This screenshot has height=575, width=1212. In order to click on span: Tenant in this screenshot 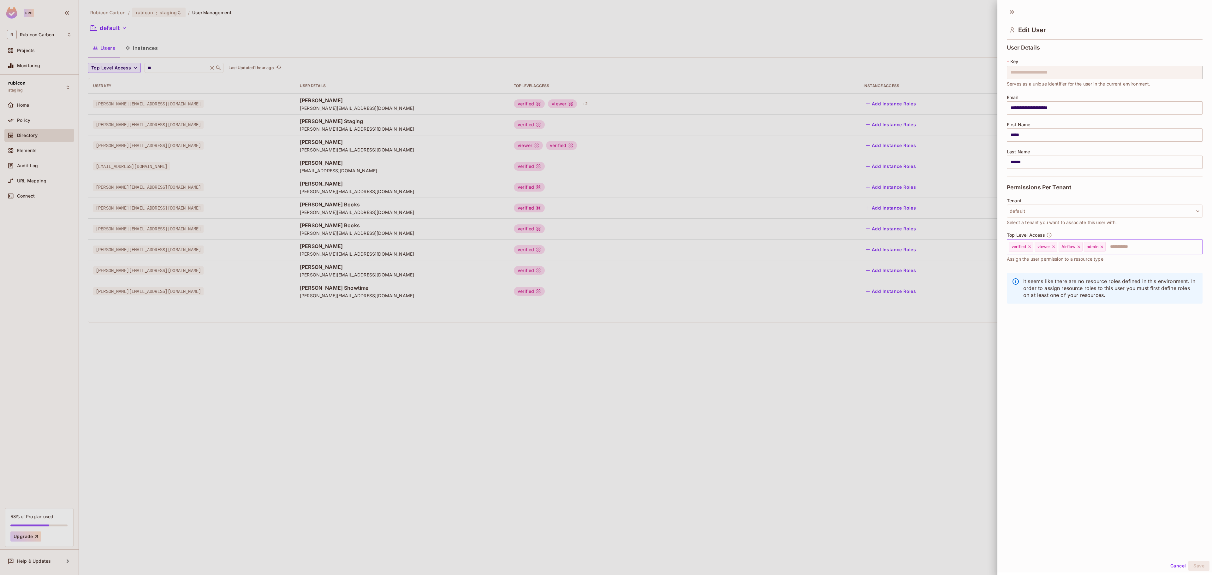, I will do `click(1014, 201)`.